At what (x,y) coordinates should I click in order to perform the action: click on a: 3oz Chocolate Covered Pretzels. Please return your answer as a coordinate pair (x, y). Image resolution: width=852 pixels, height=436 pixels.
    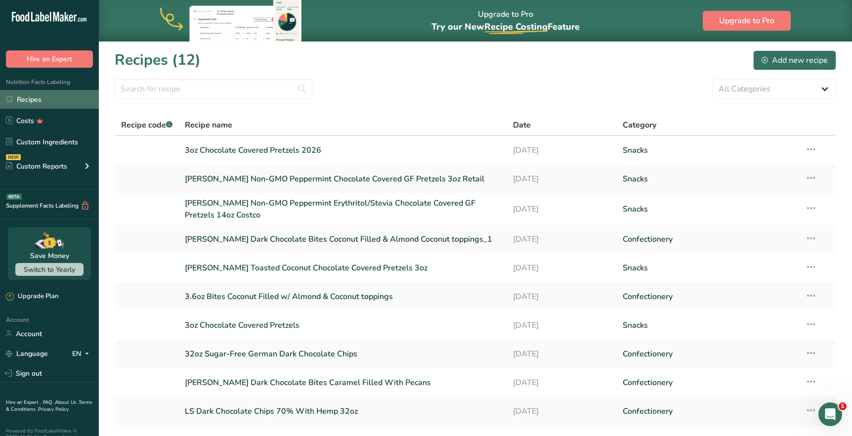
    Looking at the image, I should click on (343, 325).